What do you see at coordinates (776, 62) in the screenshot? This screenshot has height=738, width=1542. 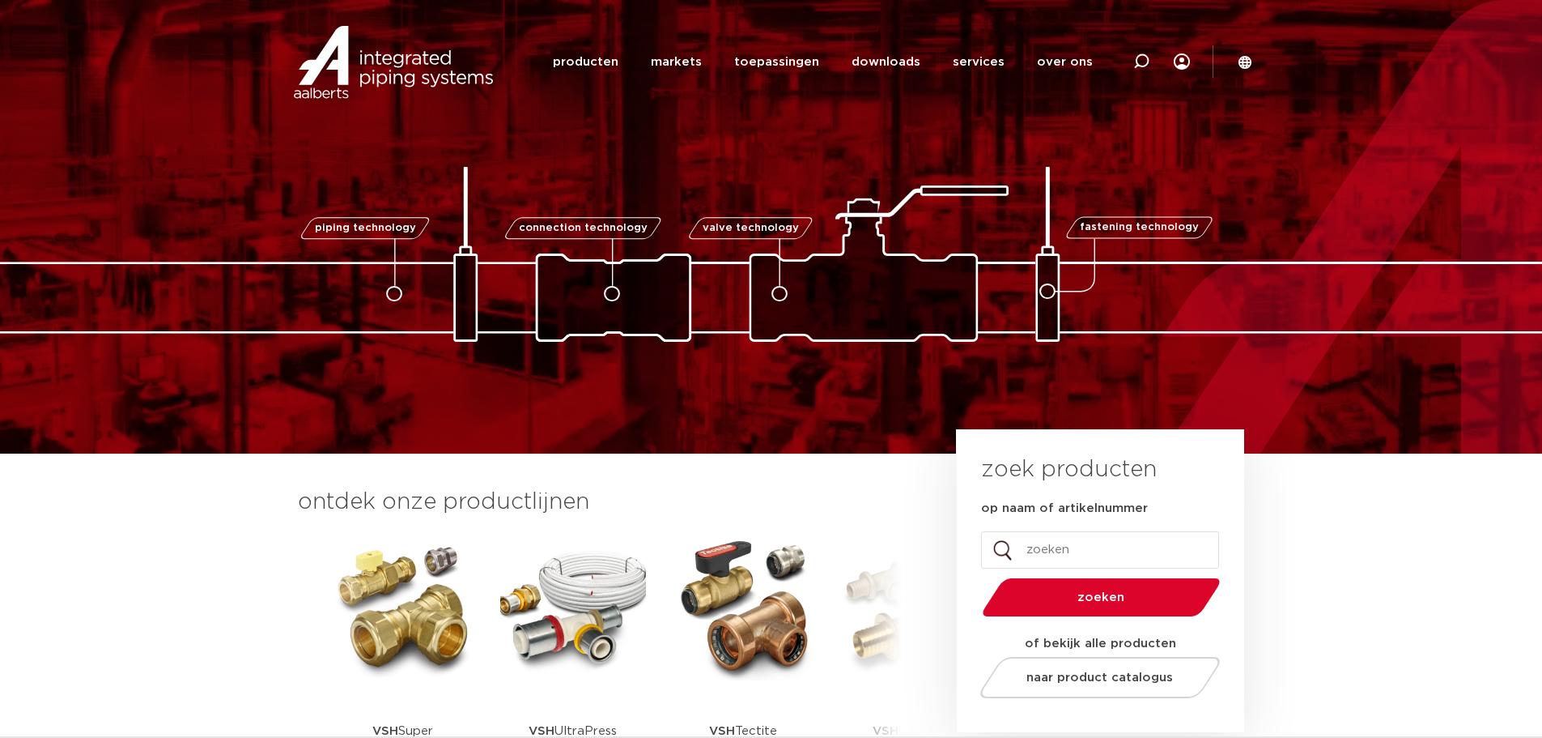 I see `a: toepassingen` at bounding box center [776, 62].